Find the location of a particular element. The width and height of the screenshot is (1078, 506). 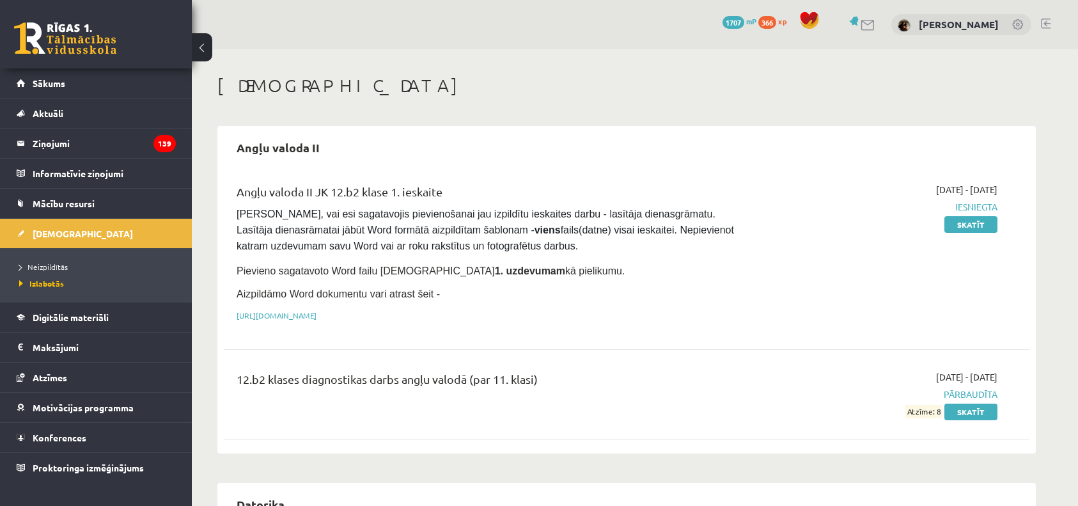

span: Motivācijas programma is located at coordinates (83, 407).